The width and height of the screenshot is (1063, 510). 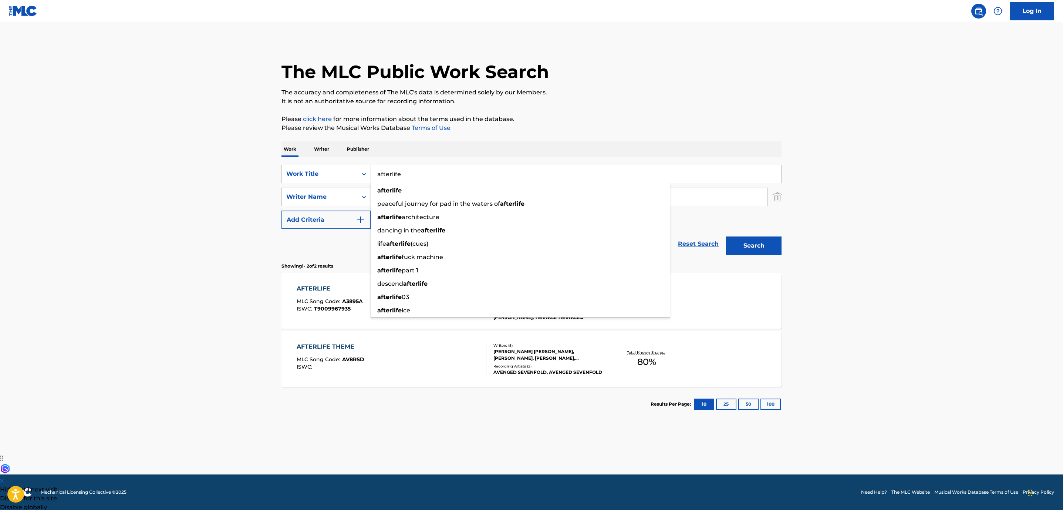 What do you see at coordinates (726, 404) in the screenshot?
I see `button: 25` at bounding box center [726, 404].